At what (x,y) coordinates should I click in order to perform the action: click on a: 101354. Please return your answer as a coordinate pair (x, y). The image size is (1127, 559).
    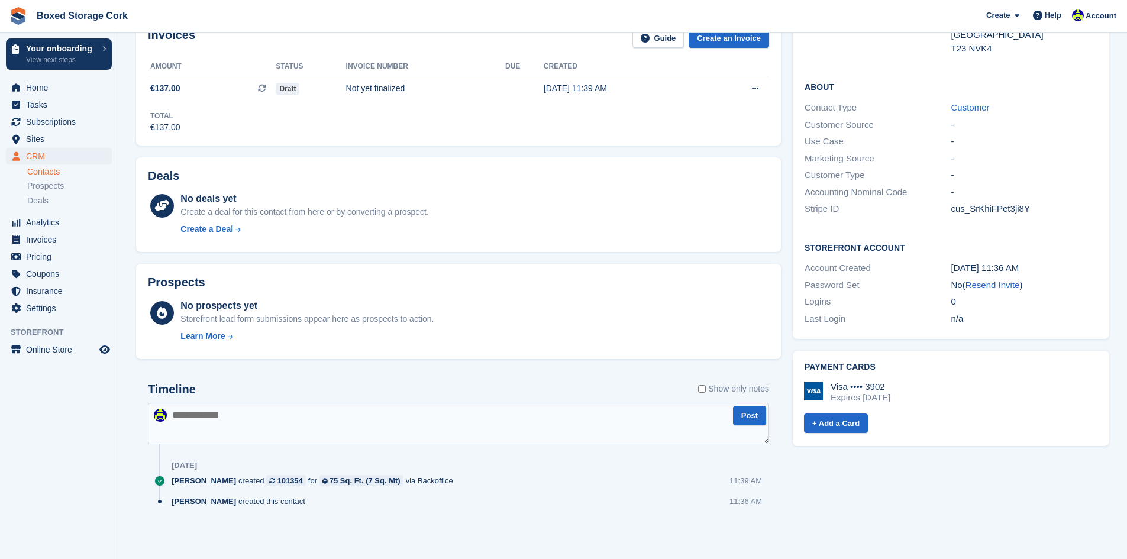
    Looking at the image, I should click on (286, 480).